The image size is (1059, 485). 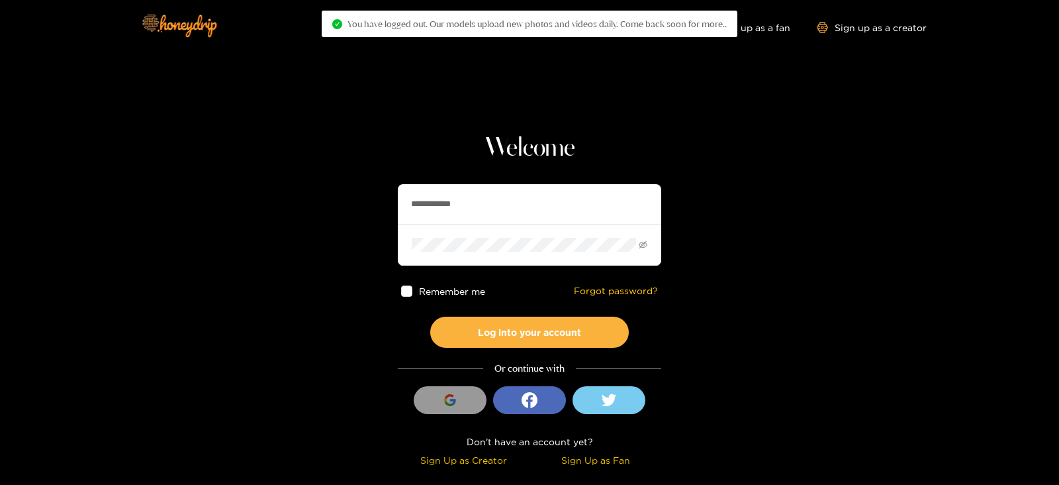 I want to click on span: check-circle, so click(x=337, y=24).